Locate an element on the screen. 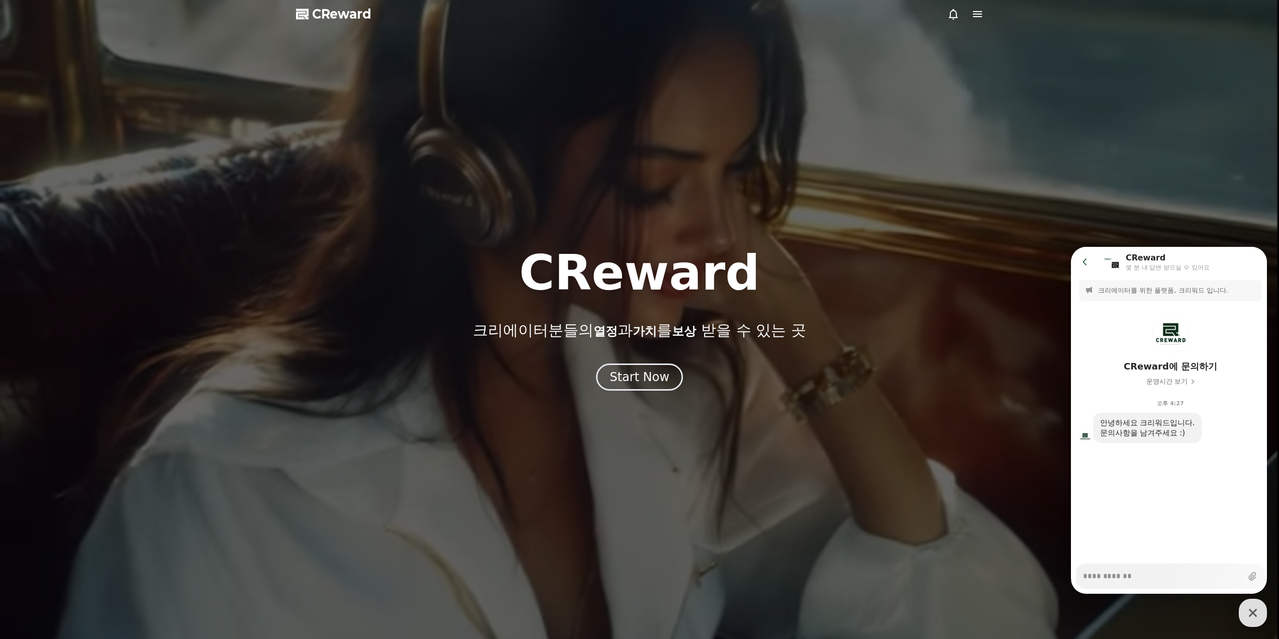 This screenshot has height=639, width=1279. span: 운영시간 보기 is located at coordinates (96, 135).